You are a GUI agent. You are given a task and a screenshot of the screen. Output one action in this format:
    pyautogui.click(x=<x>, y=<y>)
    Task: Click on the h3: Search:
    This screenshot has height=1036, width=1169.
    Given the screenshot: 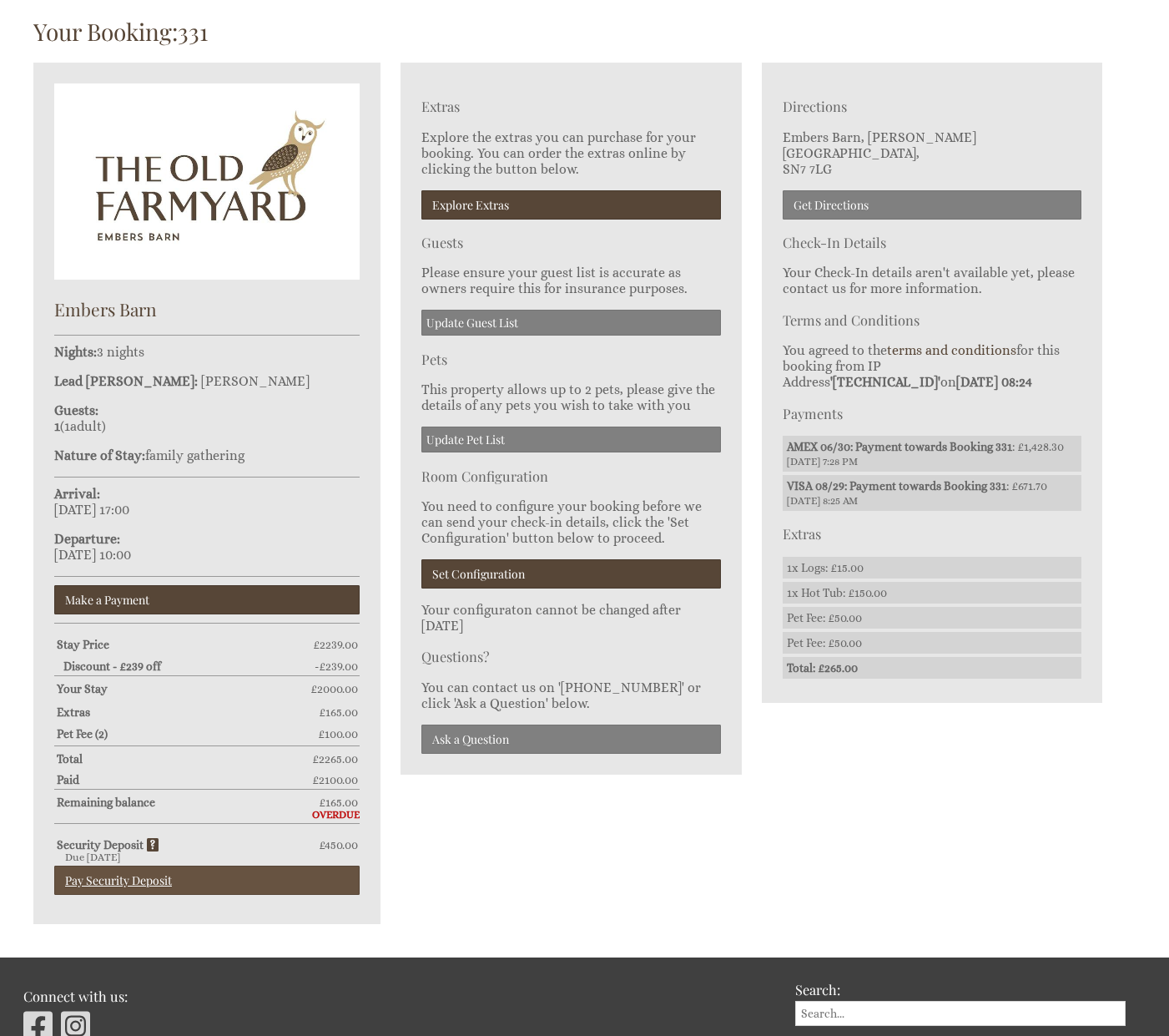 What is the action you would take?
    pyautogui.click(x=961, y=989)
    